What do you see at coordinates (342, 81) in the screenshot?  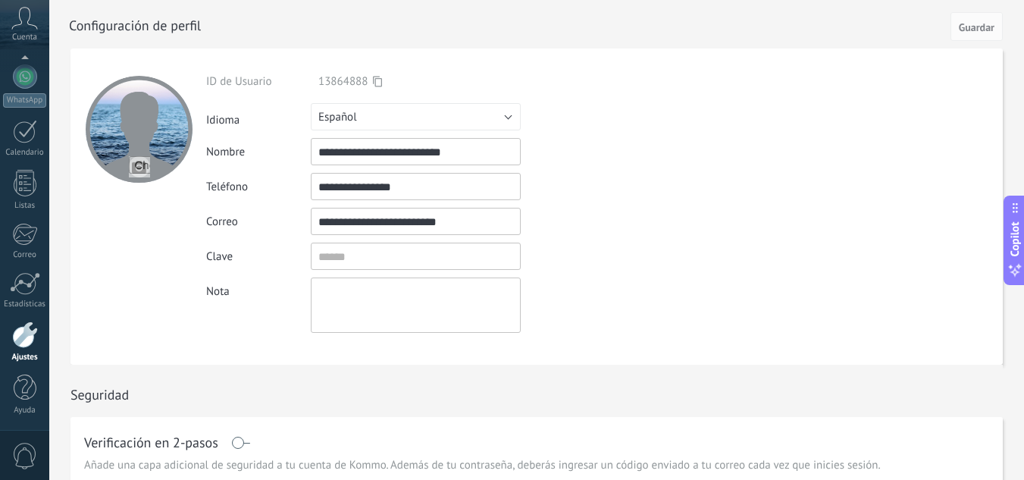 I see `span: 13864888` at bounding box center [342, 81].